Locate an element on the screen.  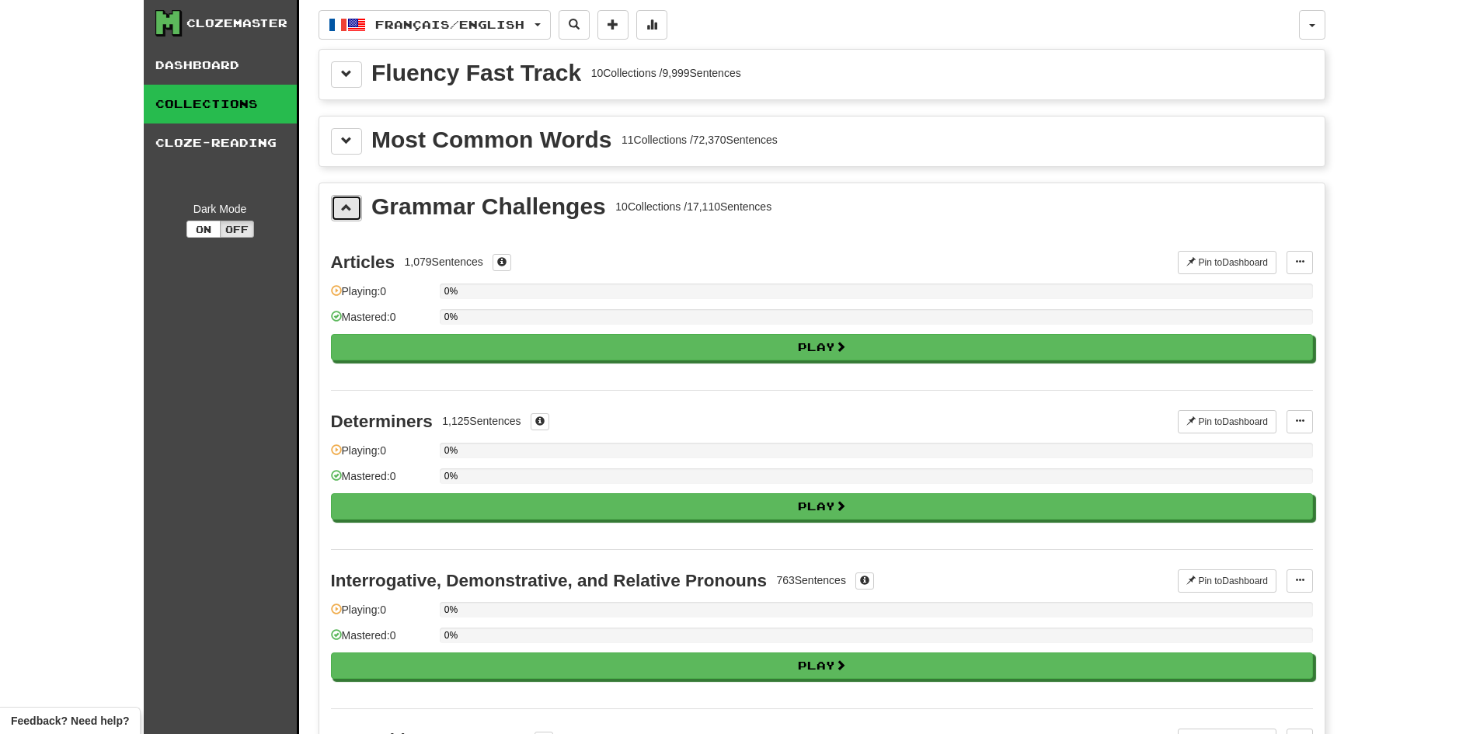
button: Search sentences is located at coordinates (574, 25).